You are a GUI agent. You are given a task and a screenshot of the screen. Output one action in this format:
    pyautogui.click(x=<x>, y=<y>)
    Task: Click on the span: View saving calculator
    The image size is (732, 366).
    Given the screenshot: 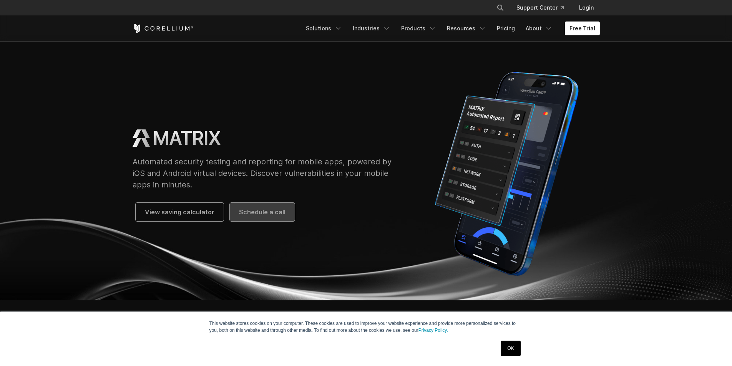 What is the action you would take?
    pyautogui.click(x=179, y=212)
    